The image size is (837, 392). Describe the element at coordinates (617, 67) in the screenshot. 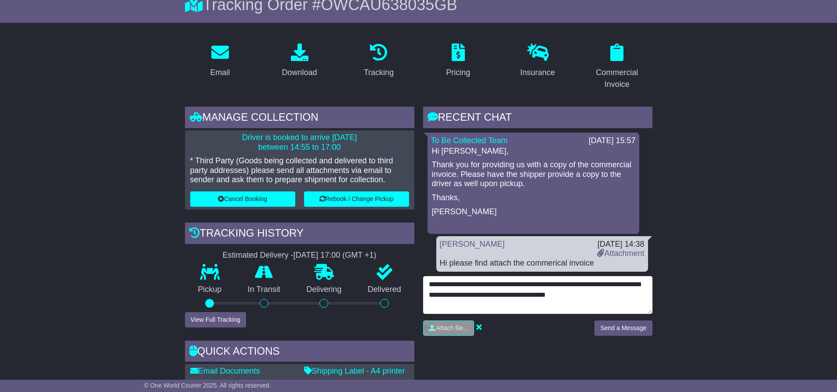

I see `a: Commercial Invoice` at that location.